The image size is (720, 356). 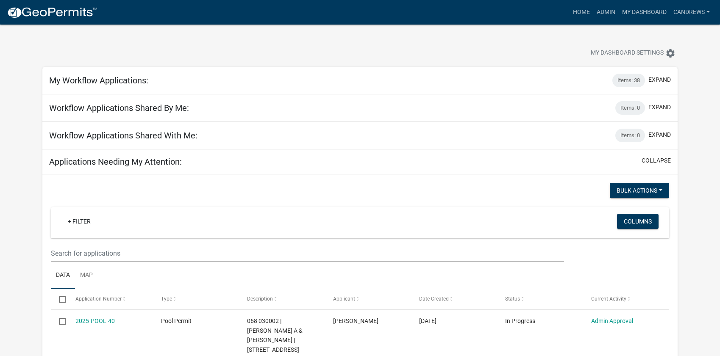 I want to click on span: 068 030002 | BRADY MARGARET A & VIRGIL P JR | 272 A HARMONY RD, so click(x=275, y=336).